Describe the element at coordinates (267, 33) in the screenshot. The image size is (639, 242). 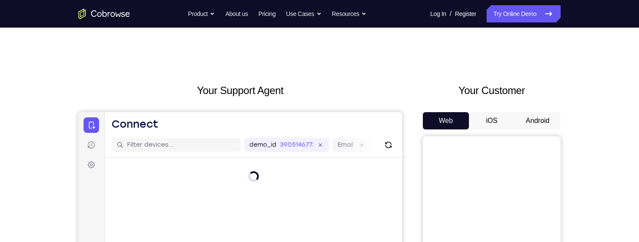
I see `label: Email` at that location.